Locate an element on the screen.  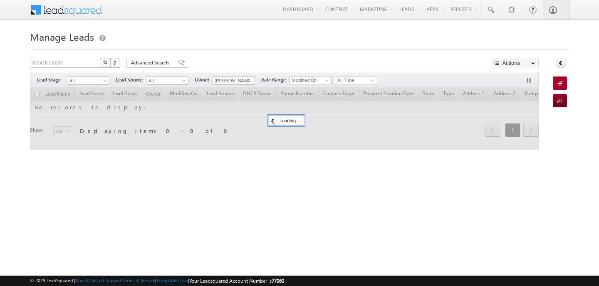
span: Modified On is located at coordinates (309, 80).